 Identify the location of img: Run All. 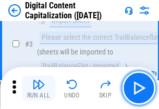
(39, 84).